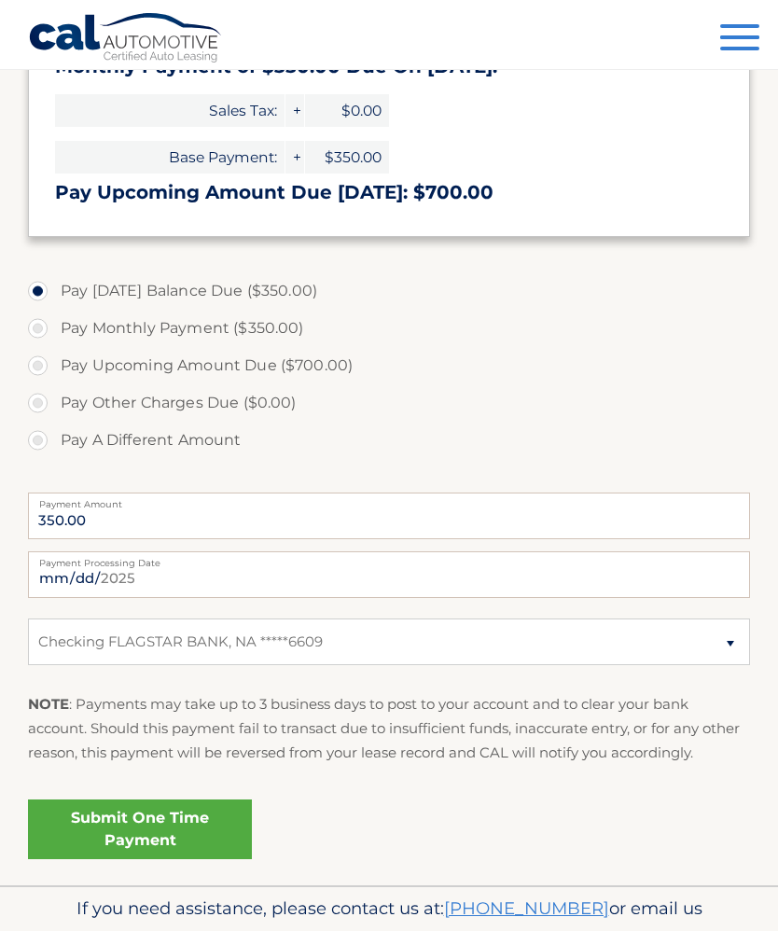  Describe the element at coordinates (140, 830) in the screenshot. I see `a: Submit One Time Payment` at that location.